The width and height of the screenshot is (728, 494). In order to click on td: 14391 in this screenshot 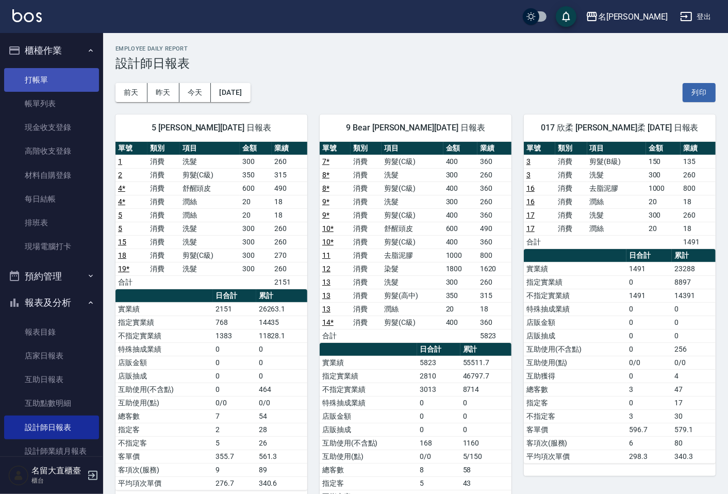, I will do `click(694, 296)`.